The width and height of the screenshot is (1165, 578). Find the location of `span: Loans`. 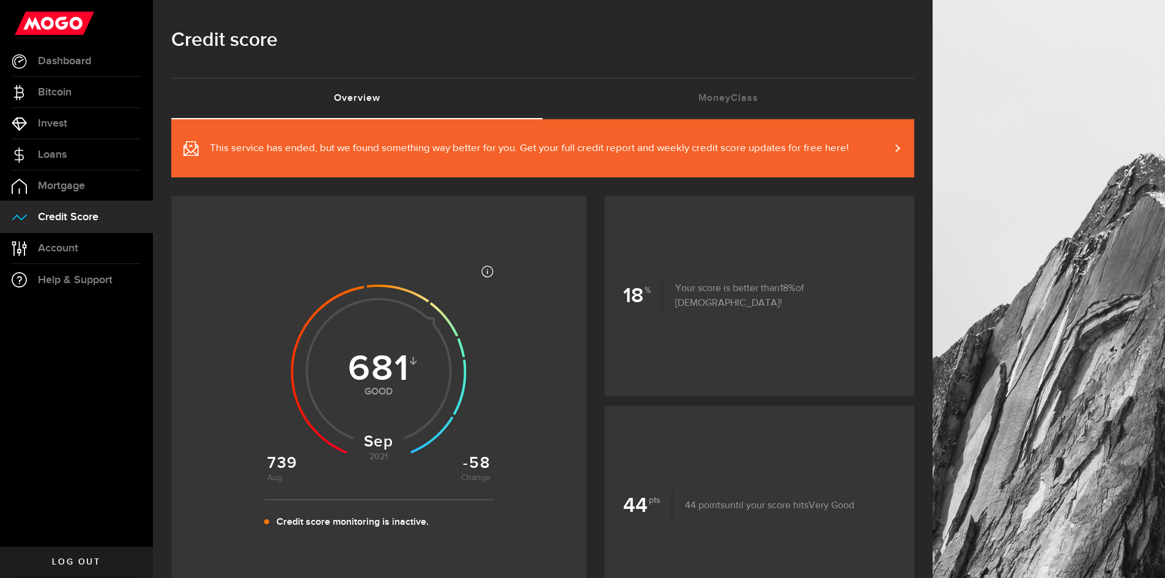

span: Loans is located at coordinates (52, 155).